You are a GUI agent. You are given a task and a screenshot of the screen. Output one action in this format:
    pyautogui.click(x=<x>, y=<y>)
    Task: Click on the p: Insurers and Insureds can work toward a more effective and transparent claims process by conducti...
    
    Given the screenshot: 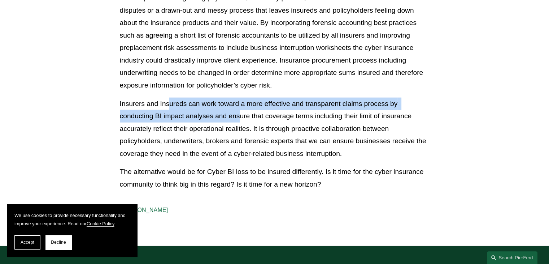 What is the action you would take?
    pyautogui.click(x=275, y=129)
    